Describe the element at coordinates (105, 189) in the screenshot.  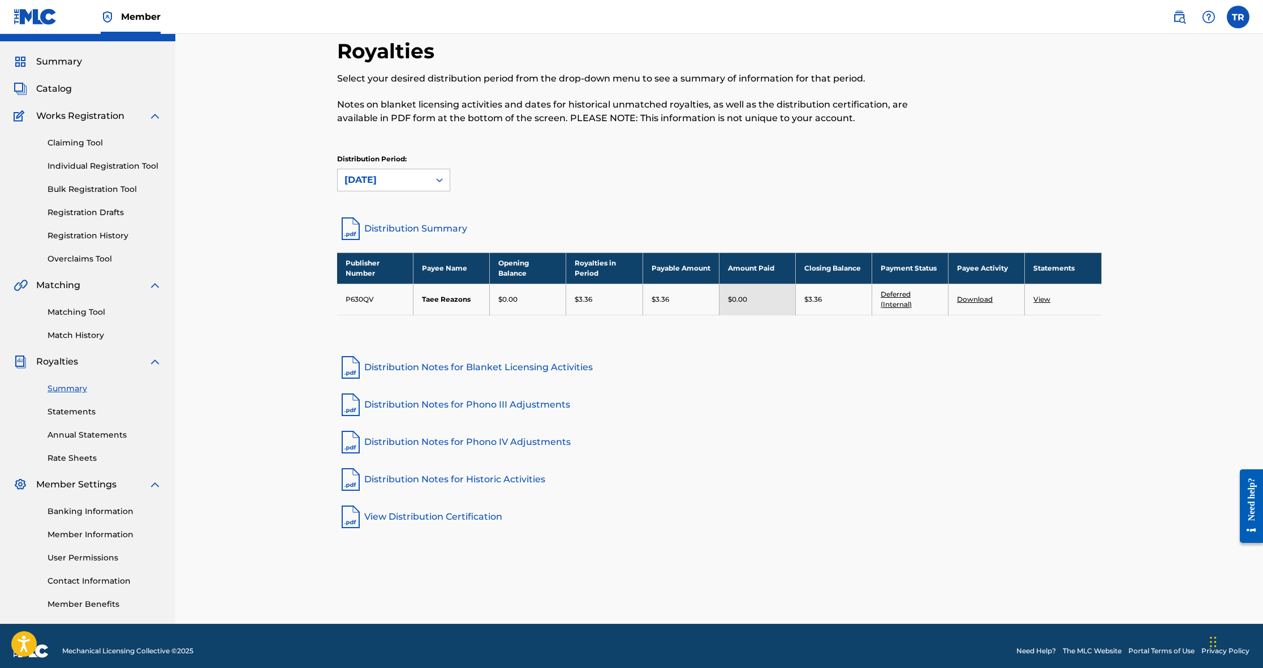
I see `a: Bulk Registration Tool` at that location.